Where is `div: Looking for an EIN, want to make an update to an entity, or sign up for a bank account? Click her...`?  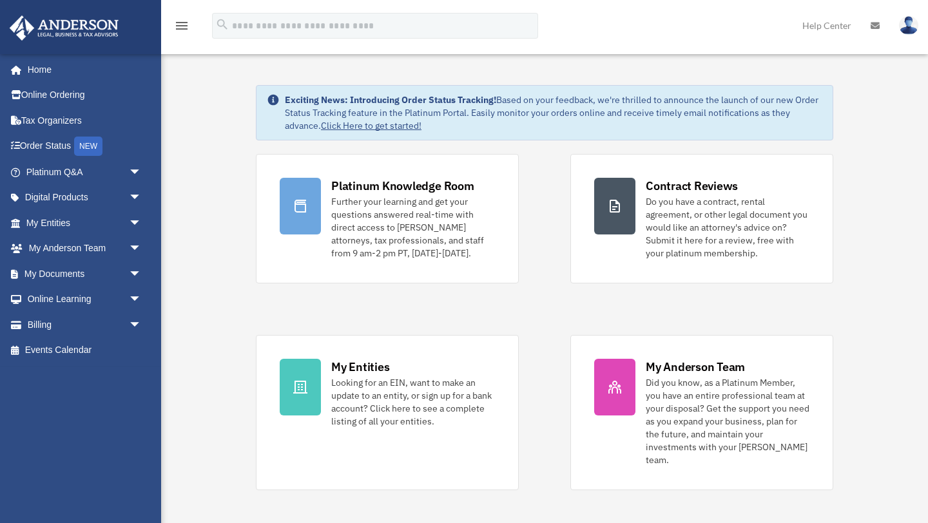 div: Looking for an EIN, want to make an update to an entity, or sign up for a bank account? Click her... is located at coordinates (413, 402).